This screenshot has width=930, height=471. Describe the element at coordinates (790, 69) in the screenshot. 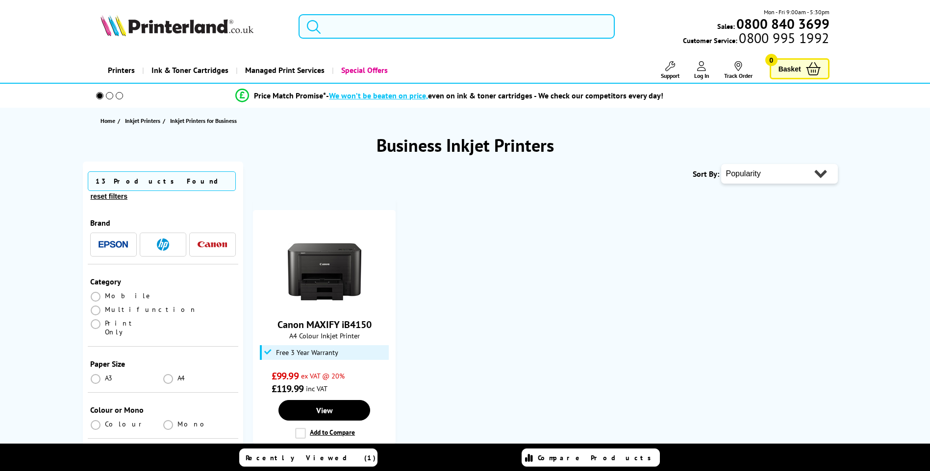

I see `span: Basket` at that location.